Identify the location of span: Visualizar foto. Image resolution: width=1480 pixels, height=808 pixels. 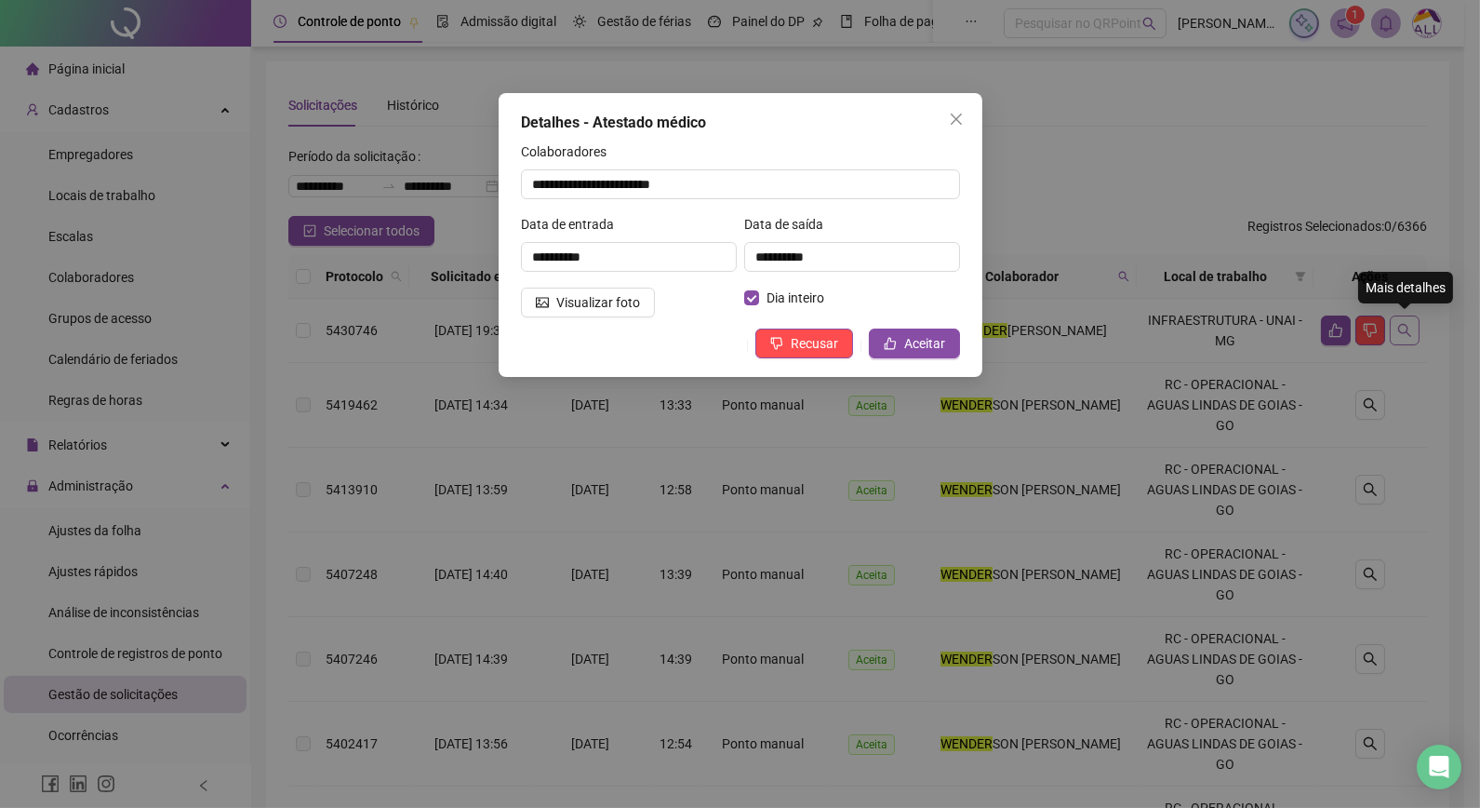
(598, 302).